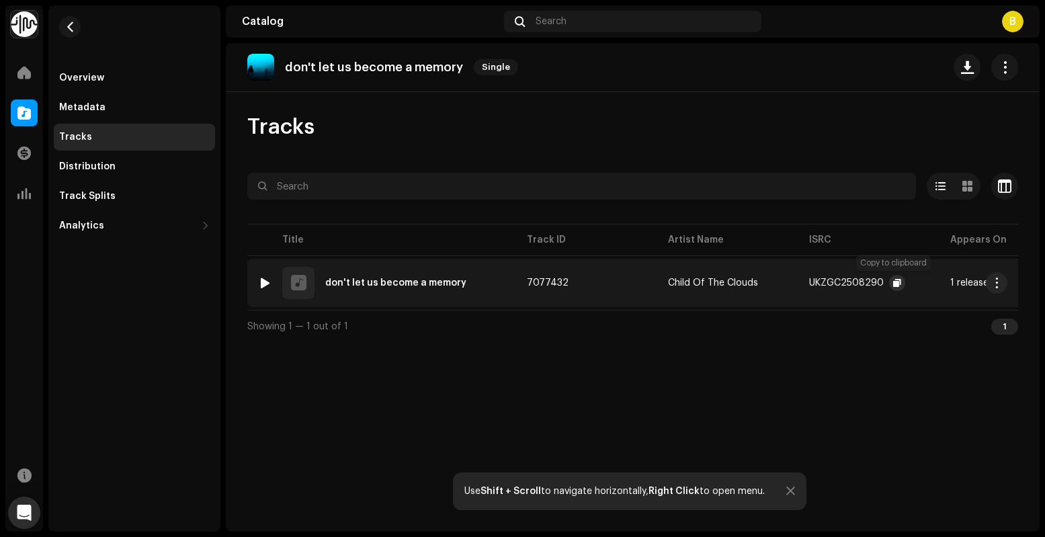 This screenshot has height=537, width=1045. I want to click on div: don't let us become a memory, so click(396, 283).